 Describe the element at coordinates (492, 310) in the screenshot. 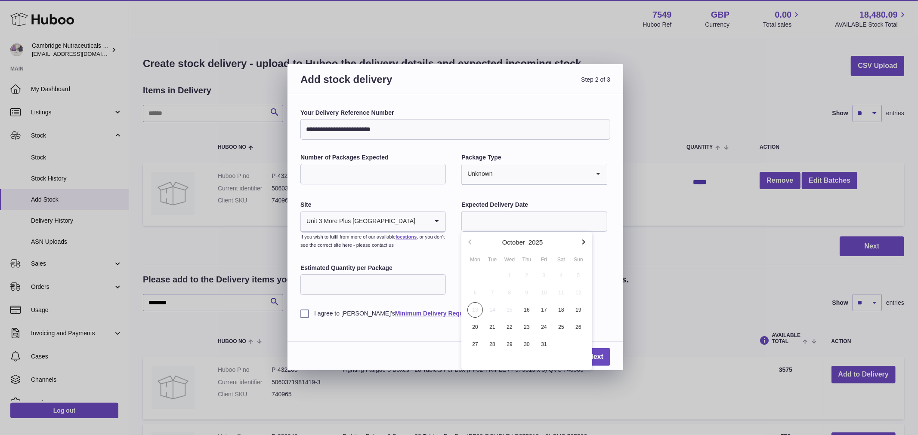

I see `button: 14` at that location.